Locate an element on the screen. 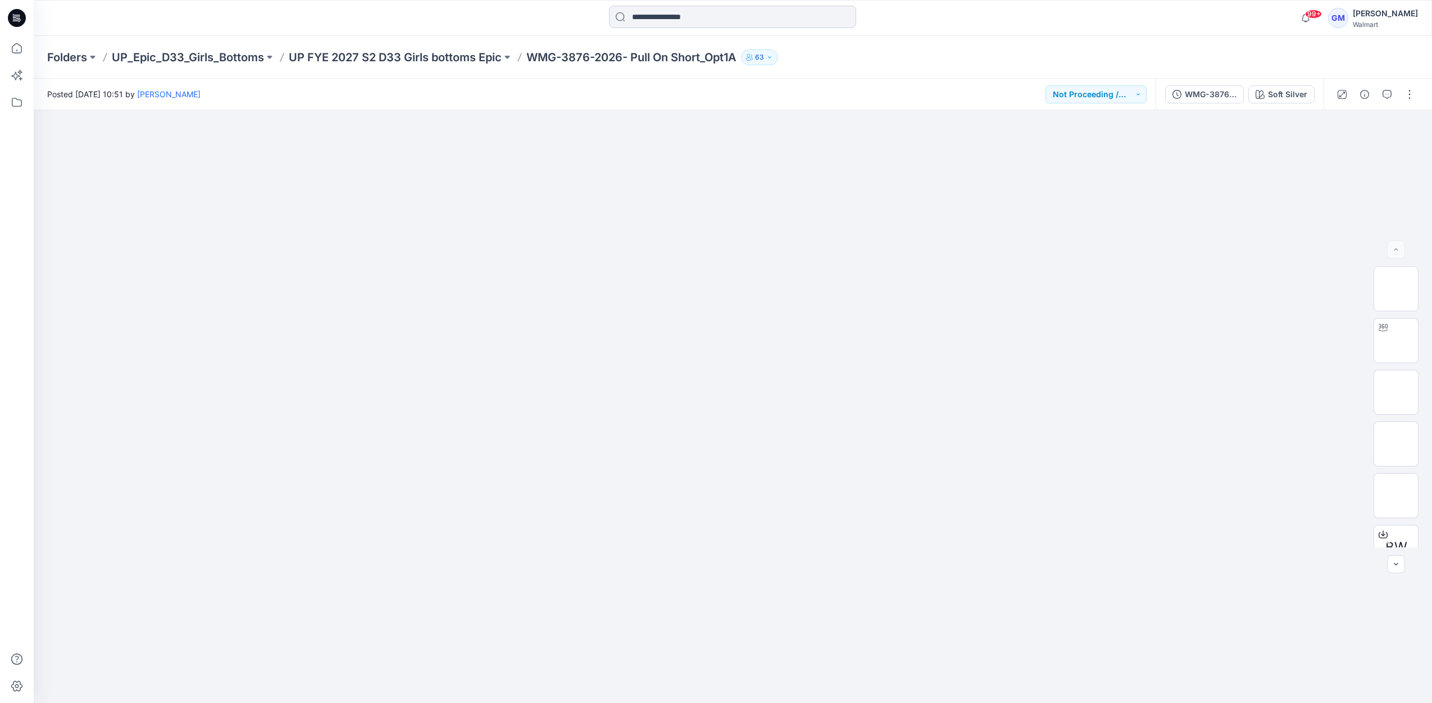 This screenshot has height=703, width=1432. div: WMG-3876-2026_Rev1_Pull On Short_Opt1A_Full Colorway is located at coordinates (1211, 94).